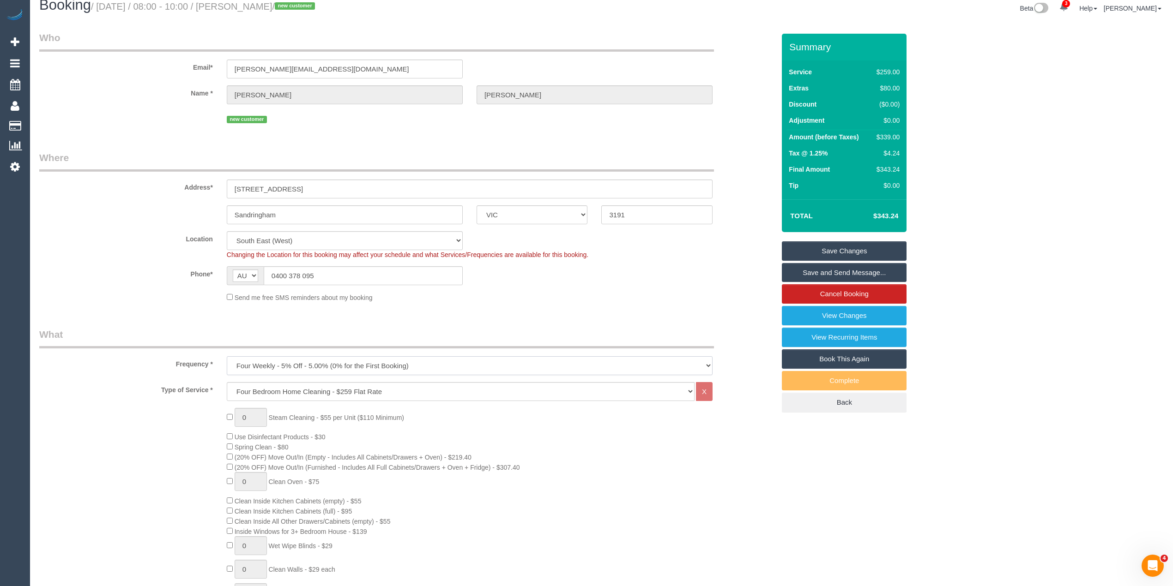  Describe the element at coordinates (1088, 8) in the screenshot. I see `a: Help` at that location.